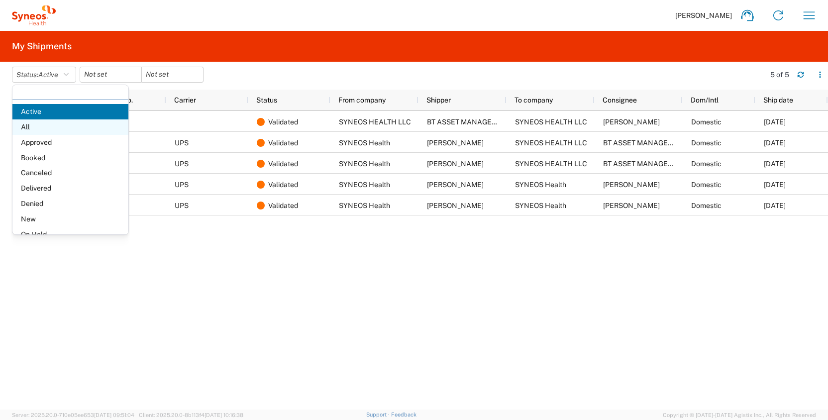 Image resolution: width=828 pixels, height=420 pixels. Describe the element at coordinates (774, 122) in the screenshot. I see `span: 08/27/2025` at that location.